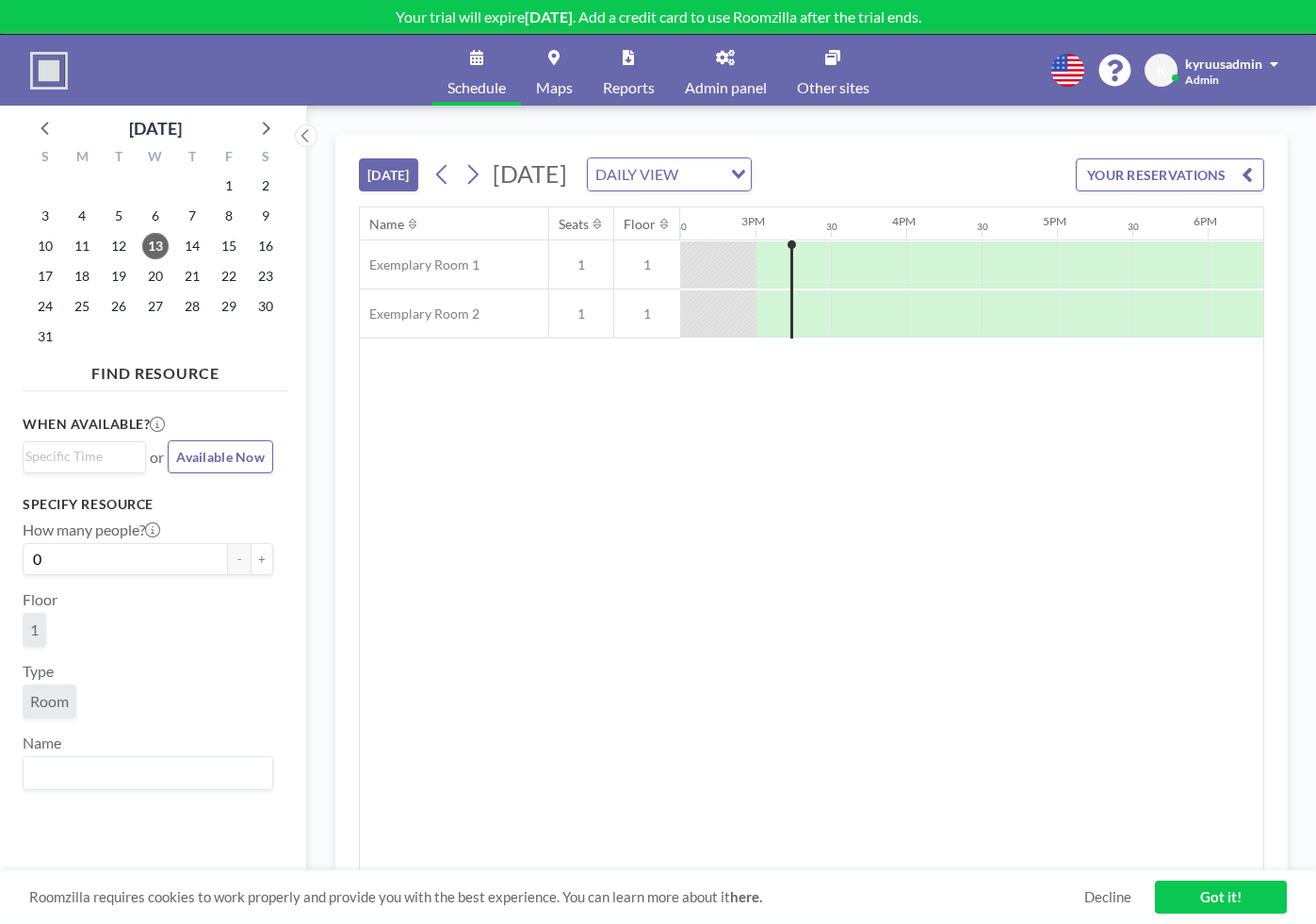 The height and width of the screenshot is (924, 1316). I want to click on span: Monday, August 18, 2025, so click(82, 276).